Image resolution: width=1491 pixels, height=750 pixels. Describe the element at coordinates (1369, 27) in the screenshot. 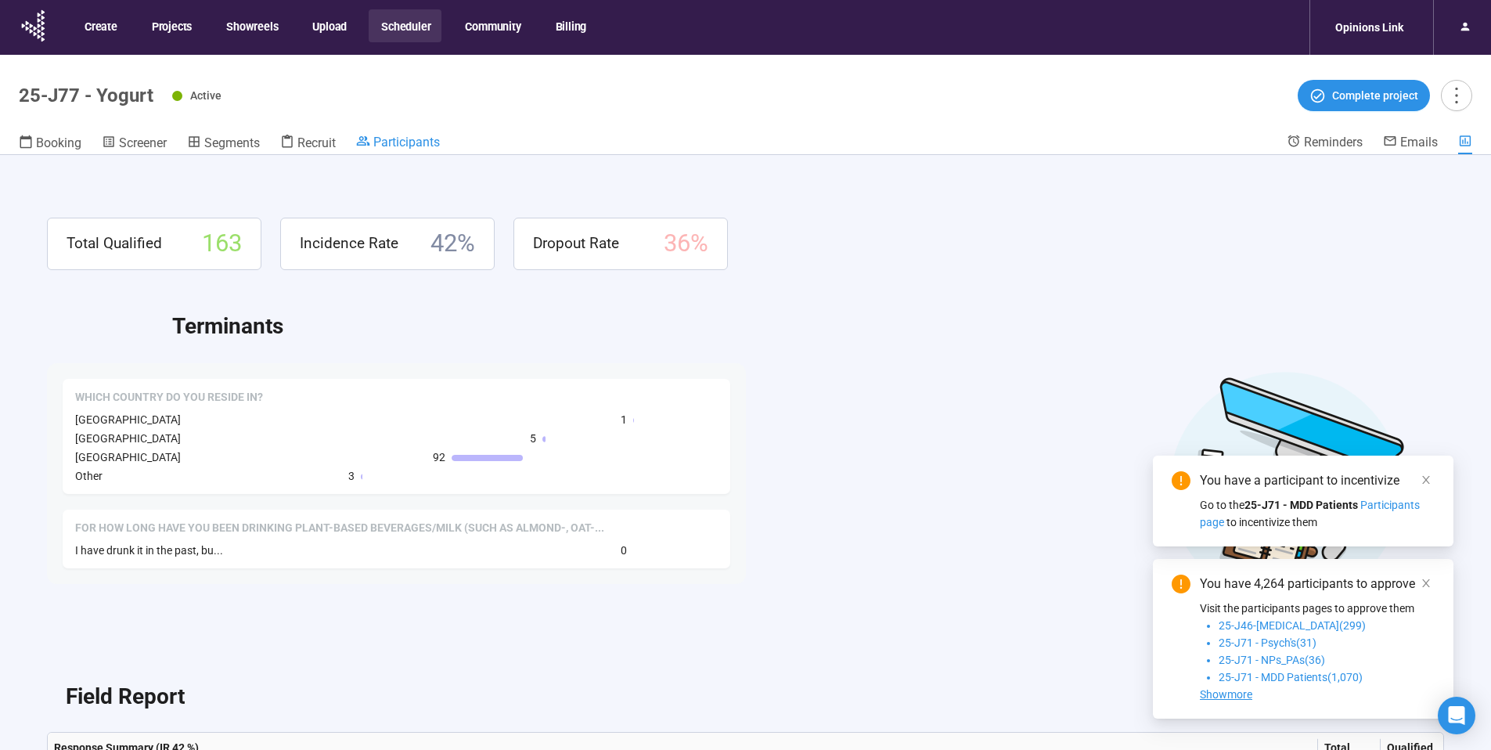

I see `div: Opinions Link` at that location.